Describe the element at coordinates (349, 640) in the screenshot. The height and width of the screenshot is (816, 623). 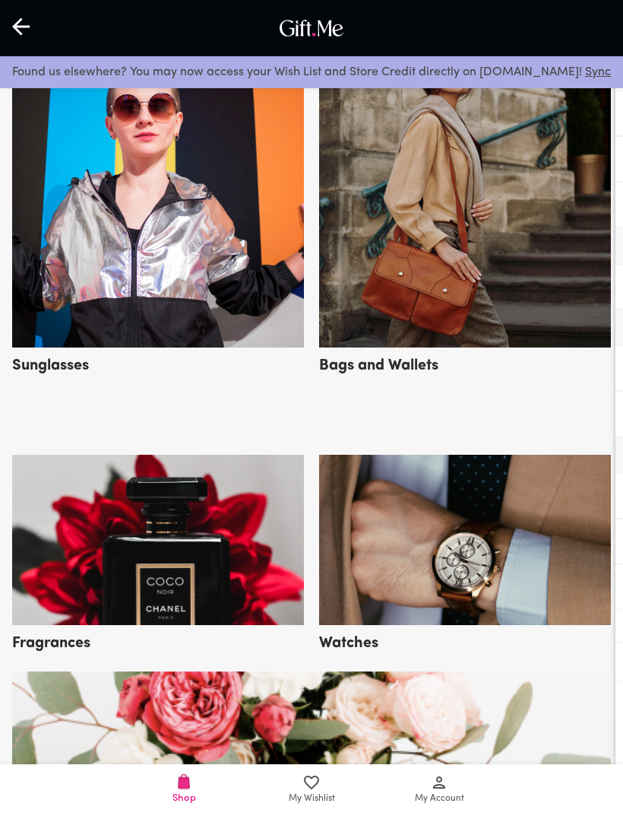
I see `h5: Watches` at that location.